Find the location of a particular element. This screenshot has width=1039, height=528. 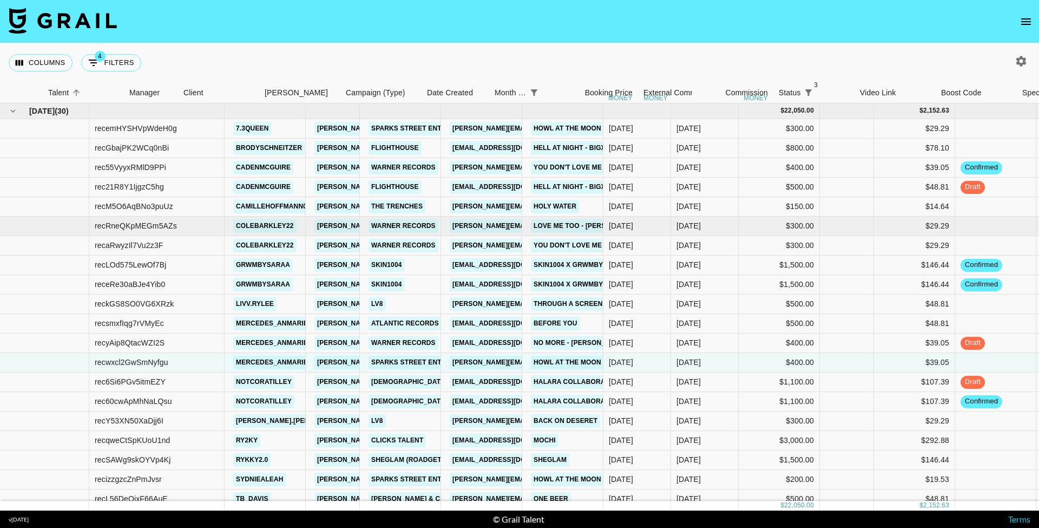

a: SHEGLAM is located at coordinates (550, 460).